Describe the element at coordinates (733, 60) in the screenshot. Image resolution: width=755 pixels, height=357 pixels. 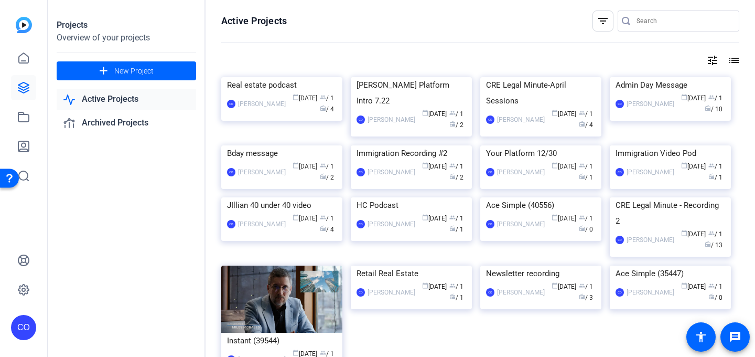
I see `mat-icon: list` at that location.